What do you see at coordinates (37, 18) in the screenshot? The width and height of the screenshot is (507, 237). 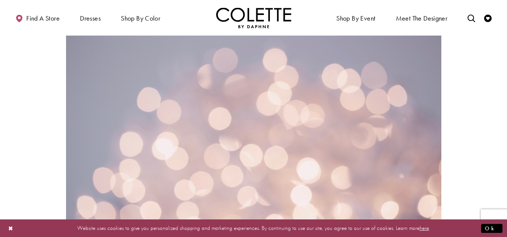 I see `a: Find a store` at bounding box center [37, 18].